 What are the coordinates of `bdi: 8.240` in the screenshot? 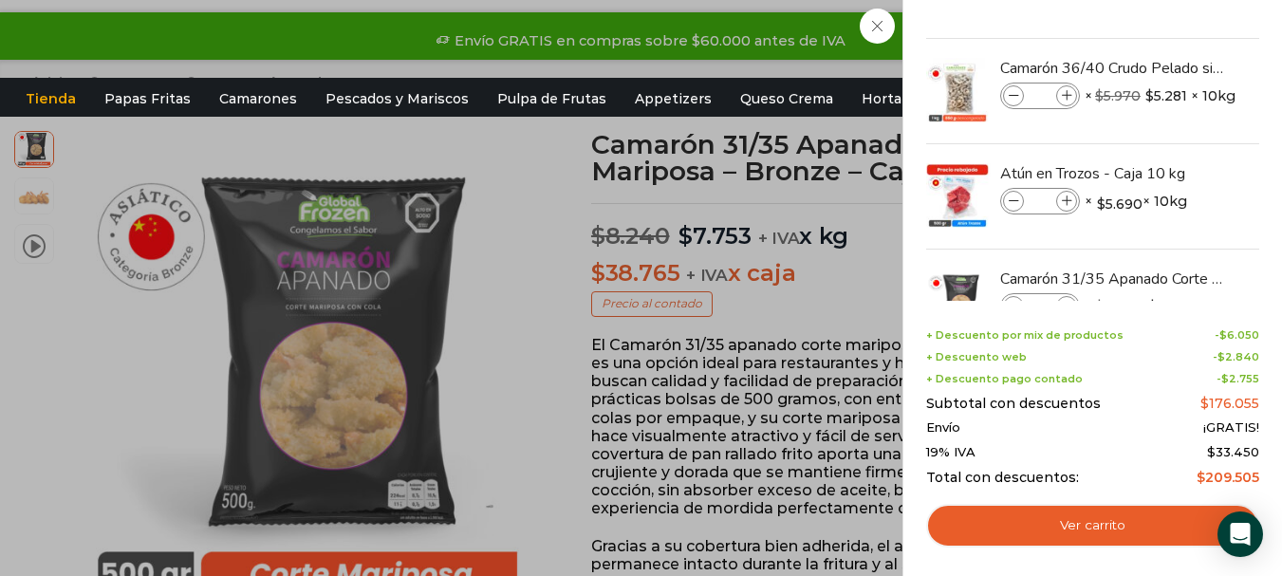 It's located at (1119, 306).